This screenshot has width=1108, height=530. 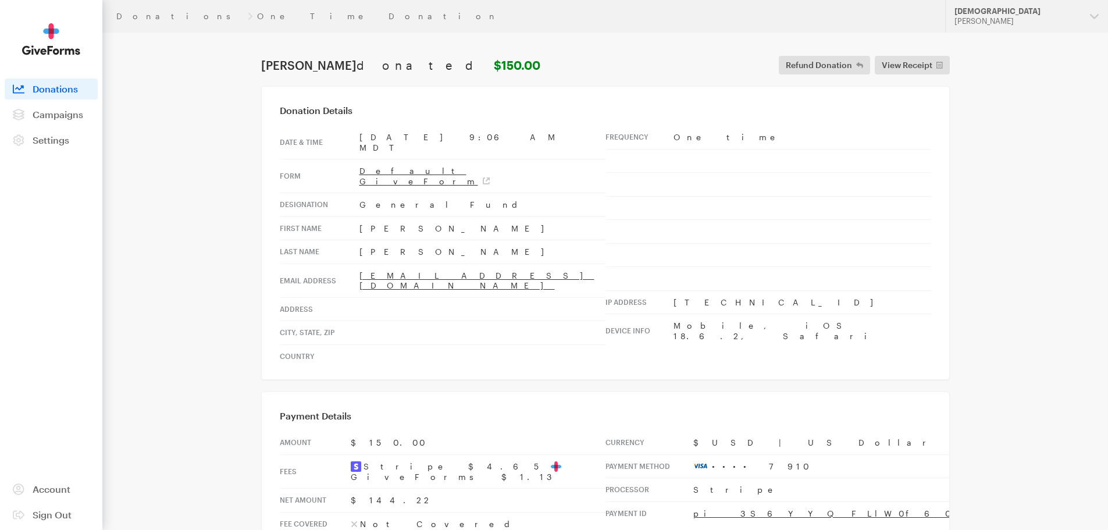 What do you see at coordinates (319, 228) in the screenshot?
I see `th: First Name` at bounding box center [319, 228].